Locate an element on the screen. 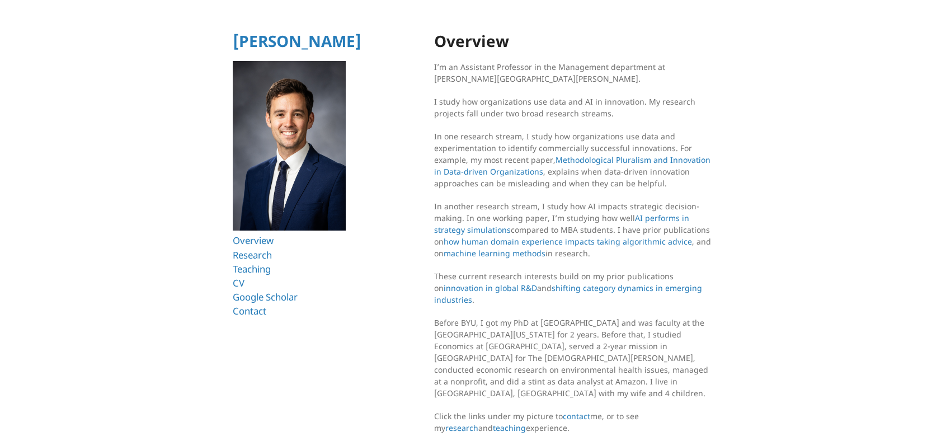 The image size is (946, 441). p: I study how organizations use data and AI in innovation. My research projects fall under two broa... is located at coordinates (574, 107).